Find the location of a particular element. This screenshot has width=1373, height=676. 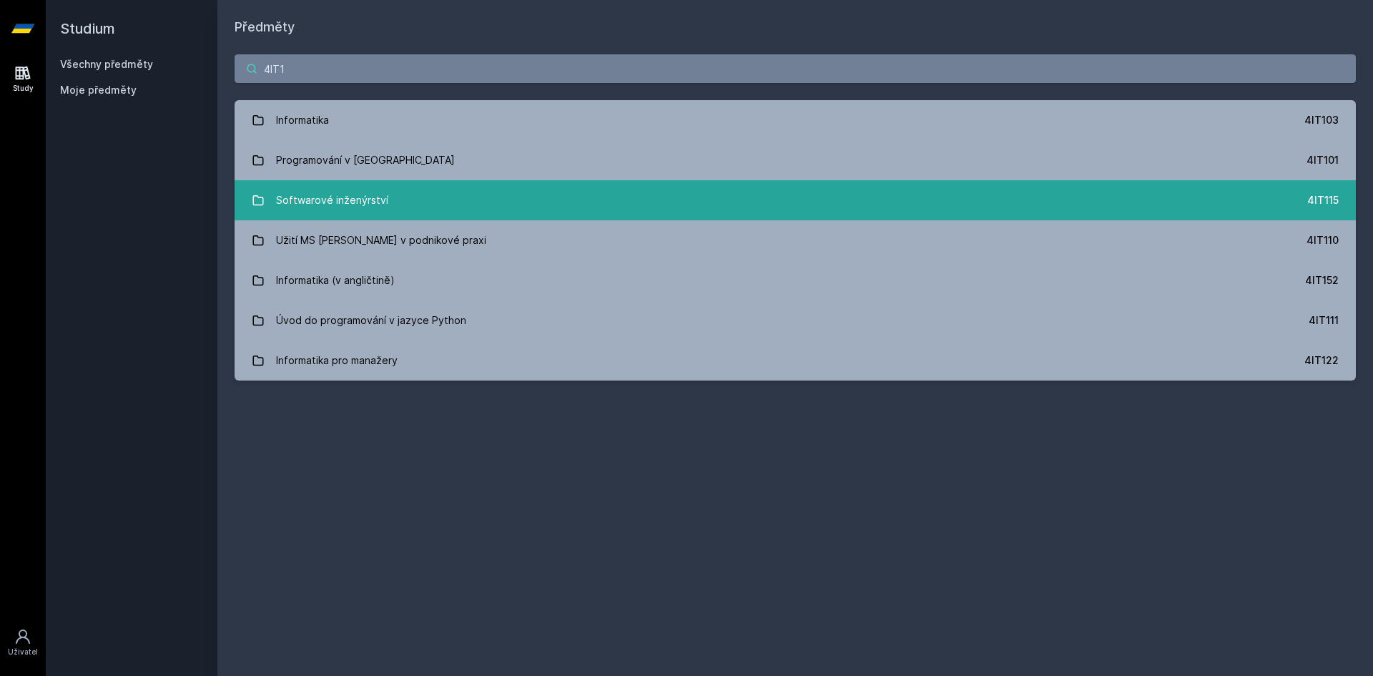

div: 4IT110 is located at coordinates (1322, 240).